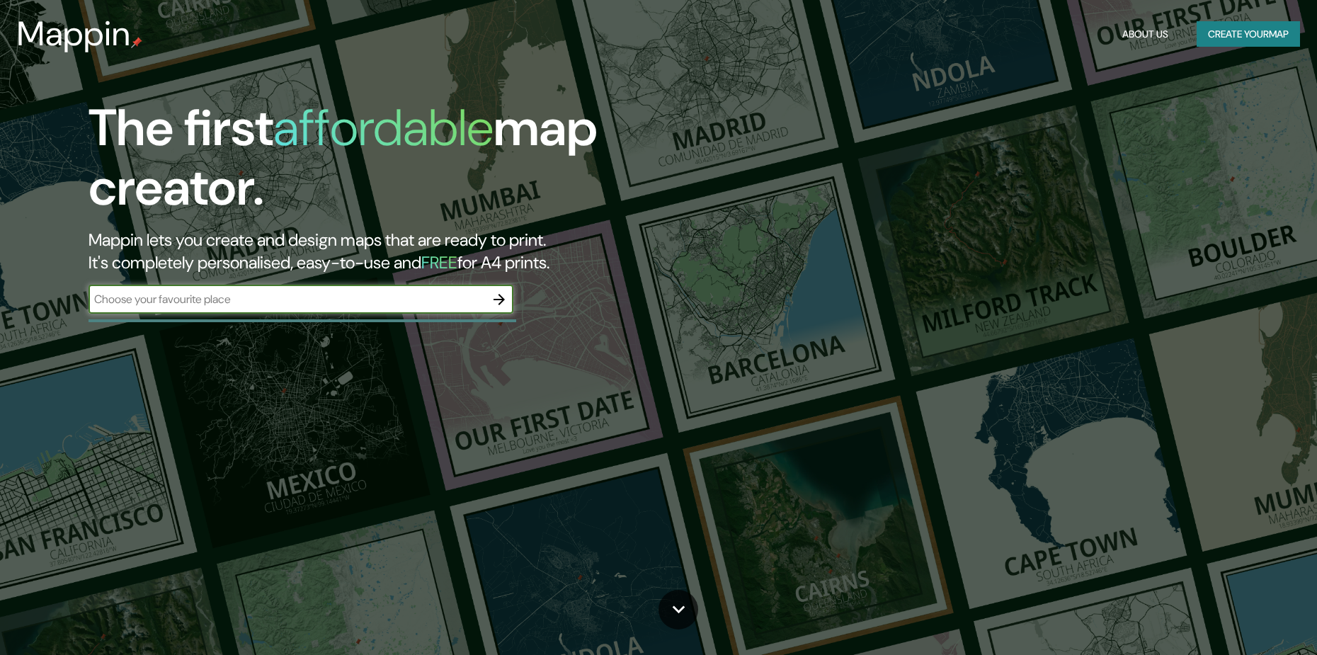 Image resolution: width=1317 pixels, height=655 pixels. What do you see at coordinates (287, 299) in the screenshot?
I see `input: Choose your favourite place` at bounding box center [287, 299].